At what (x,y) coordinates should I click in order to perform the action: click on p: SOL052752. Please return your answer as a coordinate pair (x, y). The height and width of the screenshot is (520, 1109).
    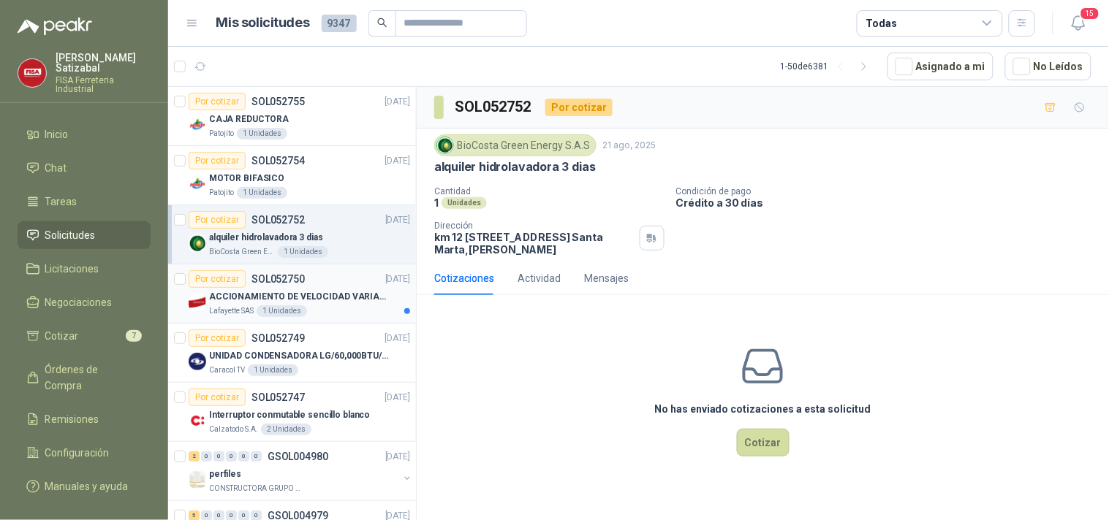
    Looking at the image, I should click on (278, 220).